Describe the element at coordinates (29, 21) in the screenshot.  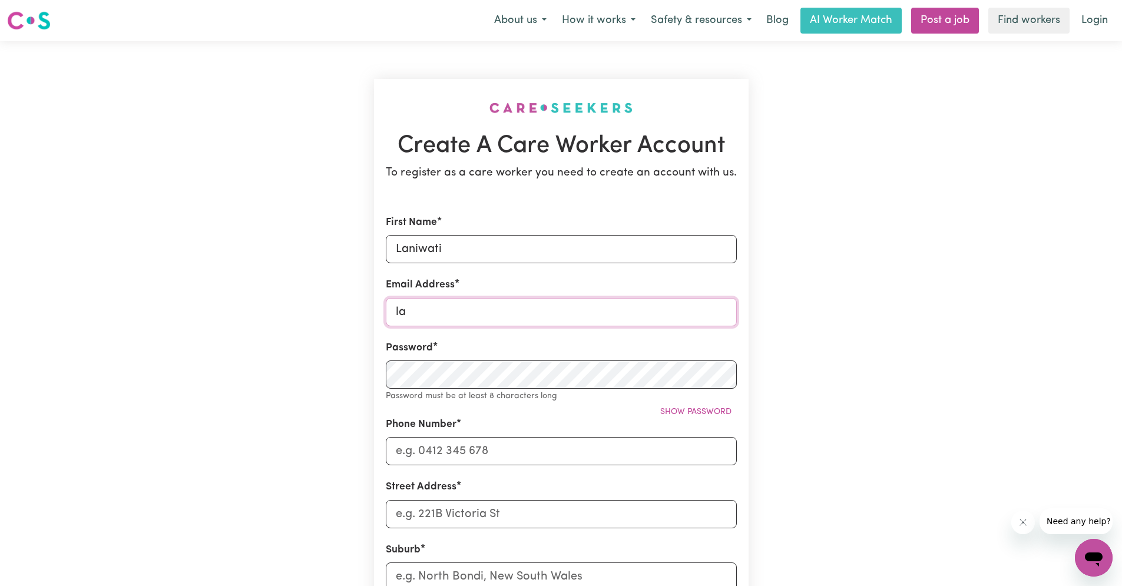
I see `img: Careseekers logo` at that location.